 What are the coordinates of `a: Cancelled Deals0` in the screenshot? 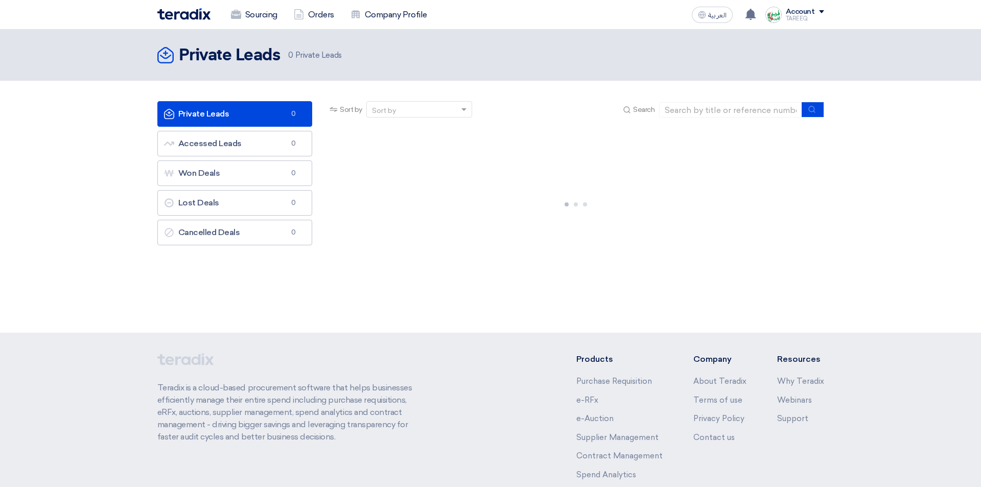 It's located at (235, 233).